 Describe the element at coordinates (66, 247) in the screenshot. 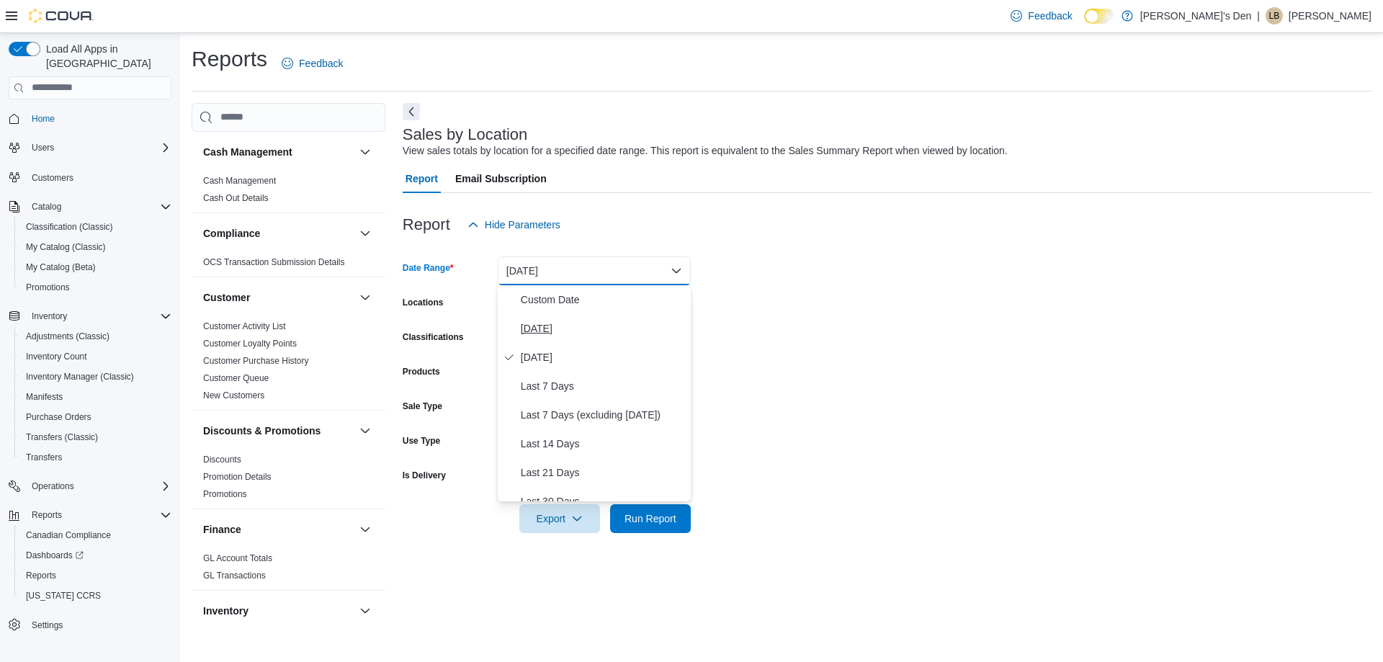

I see `a: My Catalog (Classic)` at that location.